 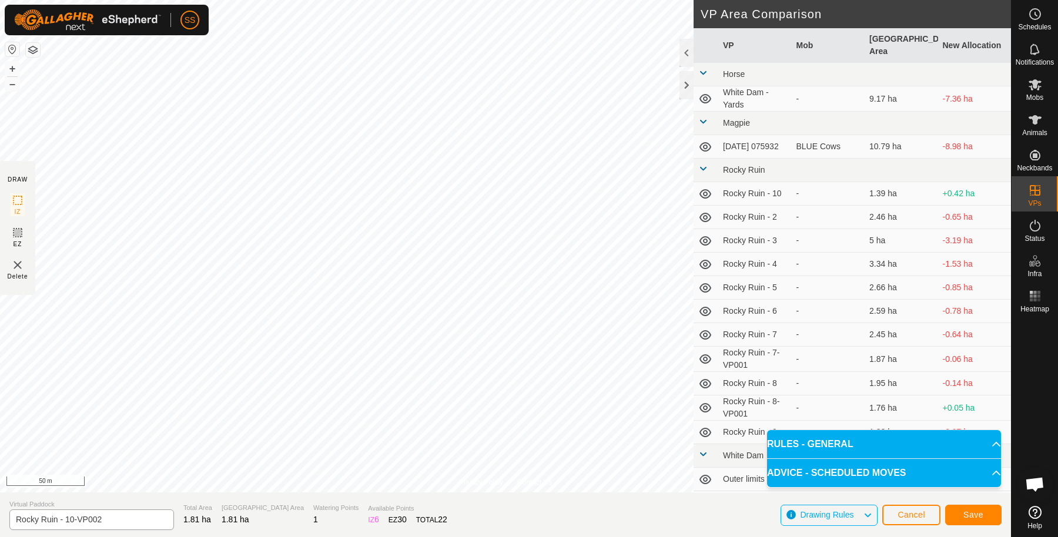 I want to click on button: Cancel, so click(x=911, y=515).